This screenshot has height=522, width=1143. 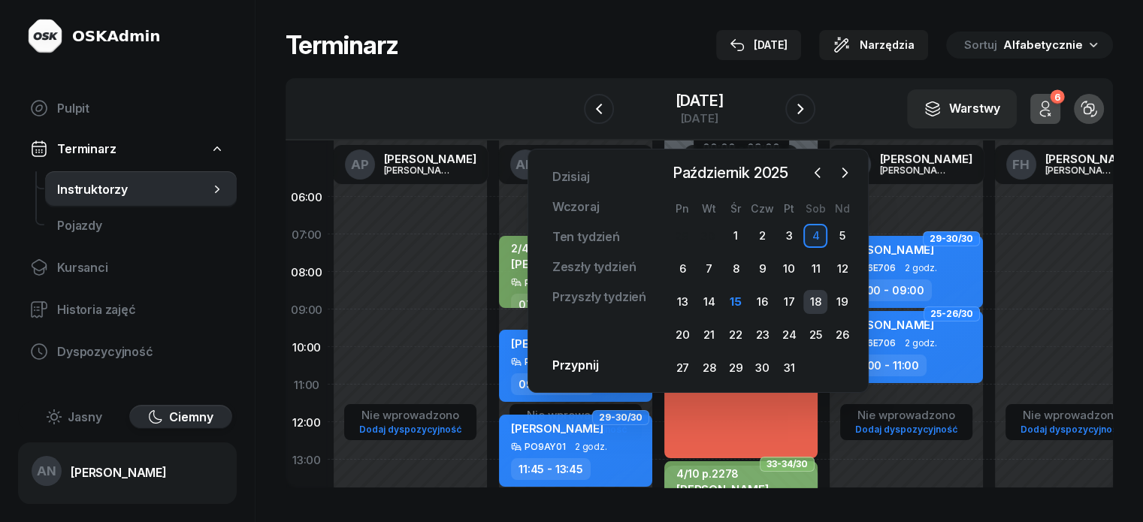 I want to click on div: 27, so click(x=682, y=368).